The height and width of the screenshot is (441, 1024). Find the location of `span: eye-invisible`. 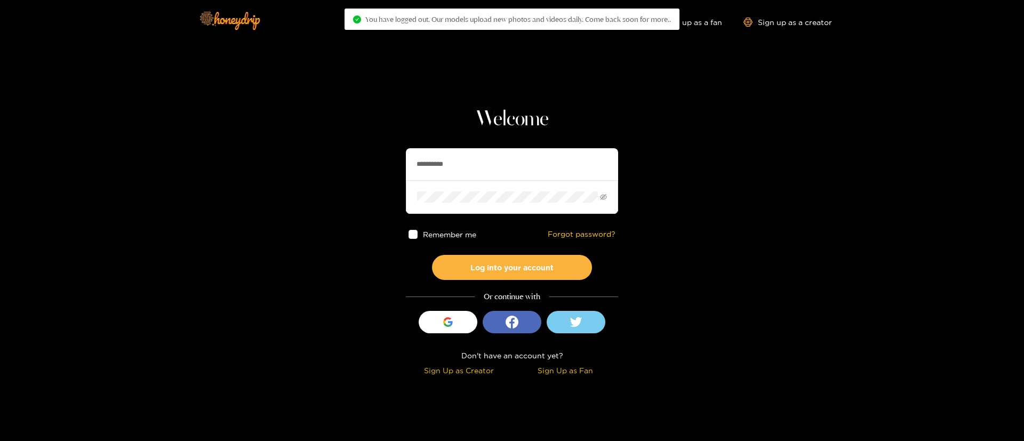

span: eye-invisible is located at coordinates (603, 197).